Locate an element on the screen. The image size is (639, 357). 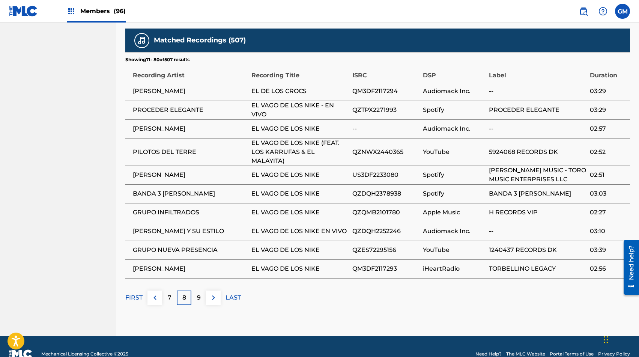
div: Need help? is located at coordinates (13, 25).